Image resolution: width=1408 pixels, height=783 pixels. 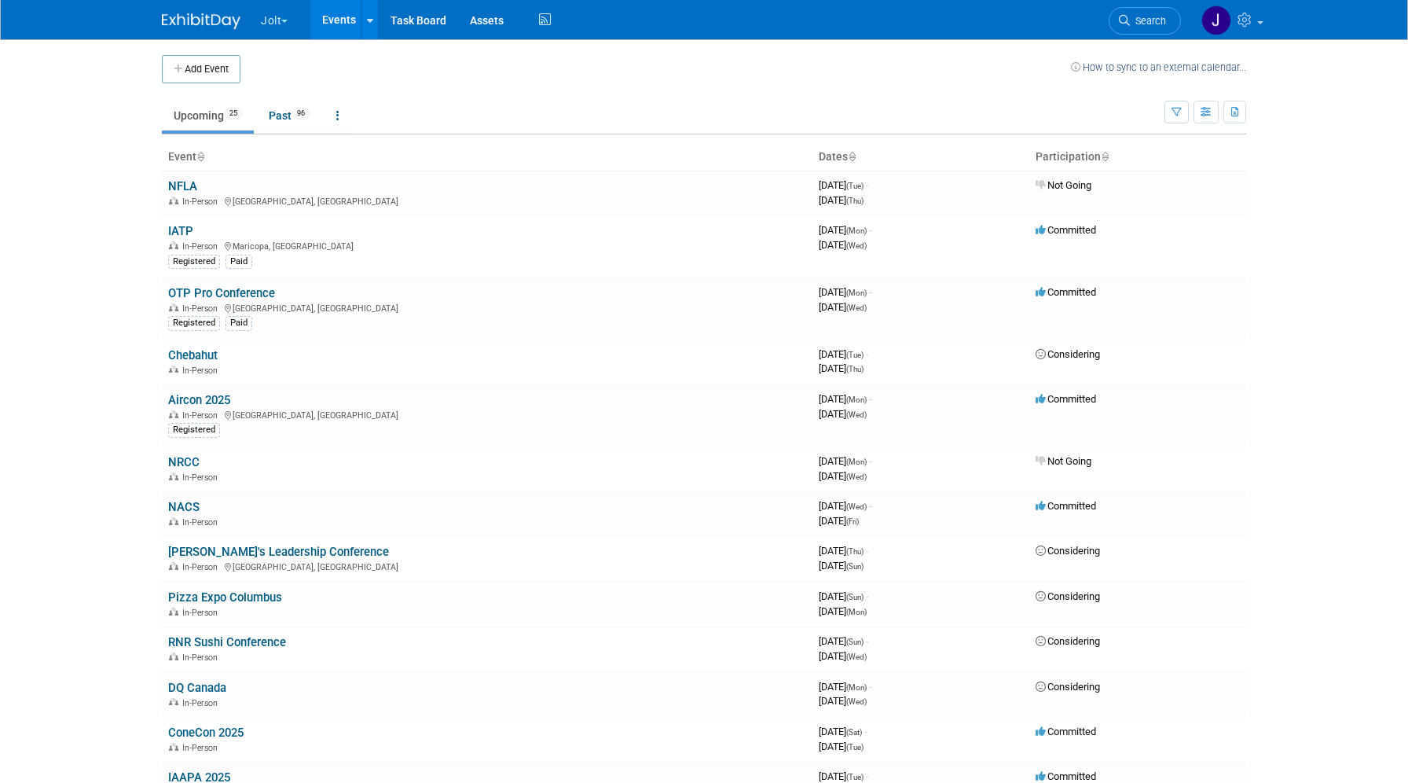 I want to click on a: Sort by Event Name, so click(x=200, y=156).